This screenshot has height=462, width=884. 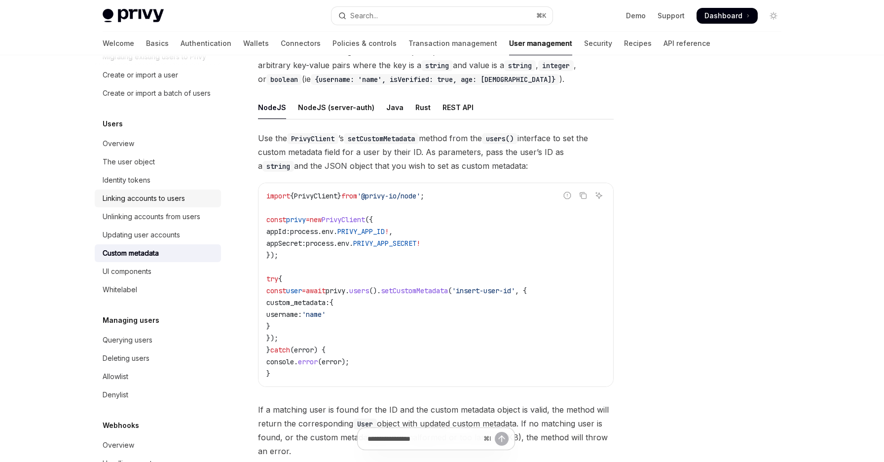 I want to click on span: '@privy-io/node', so click(x=389, y=196).